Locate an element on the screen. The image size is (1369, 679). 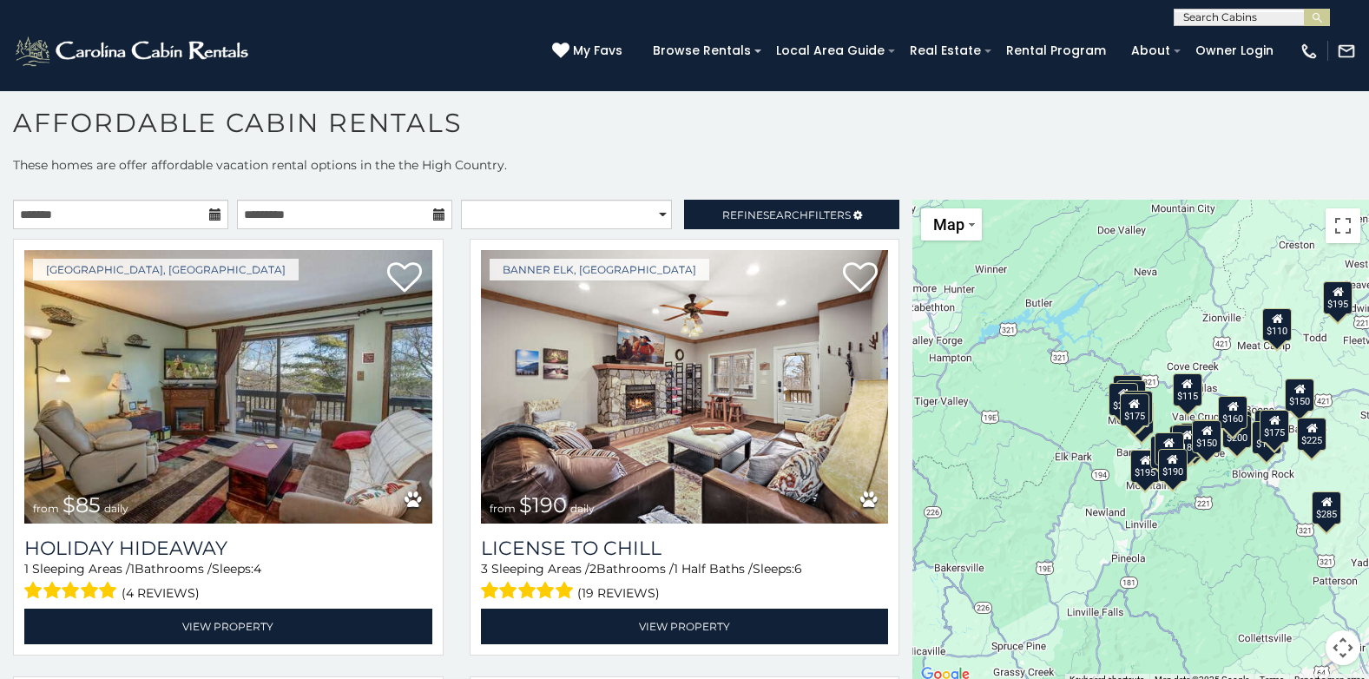
a: Rental Program is located at coordinates (1055, 50).